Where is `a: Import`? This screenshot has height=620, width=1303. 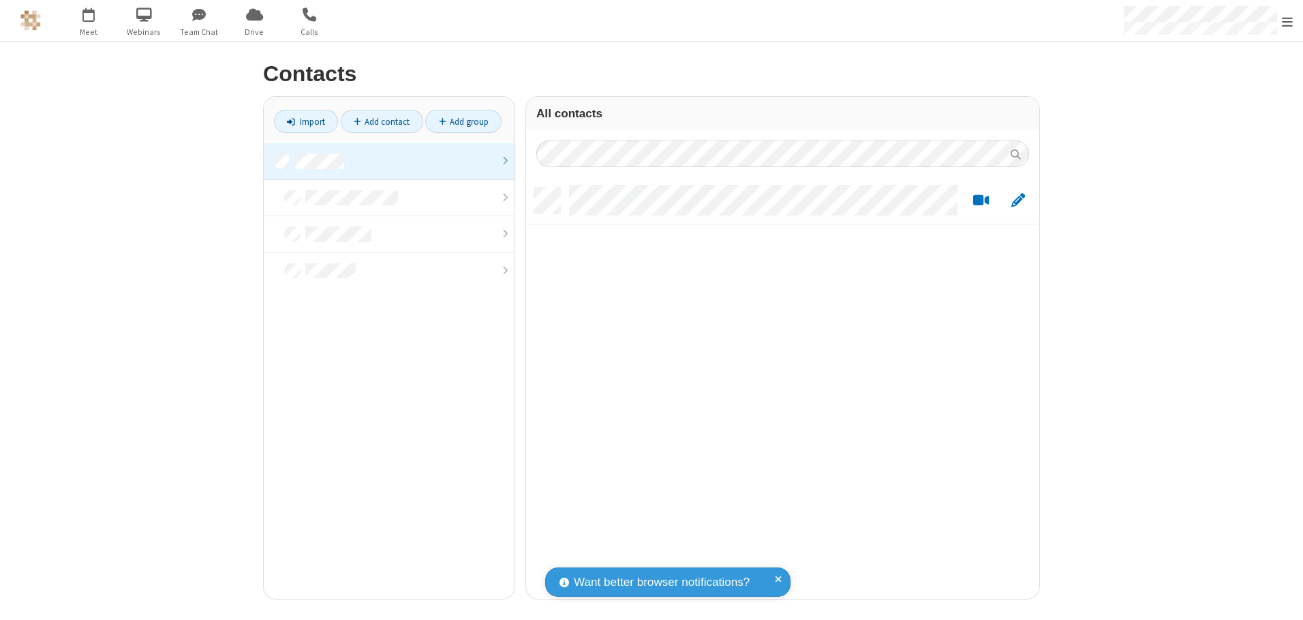 a: Import is located at coordinates (306, 121).